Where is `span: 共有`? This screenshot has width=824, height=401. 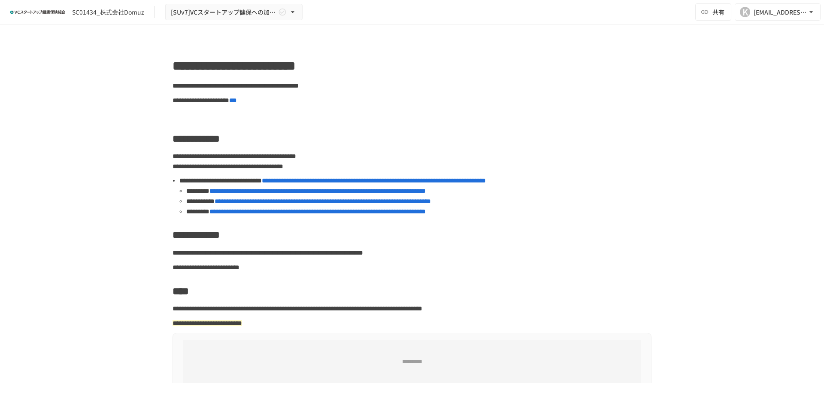
span: 共有 is located at coordinates (718, 12).